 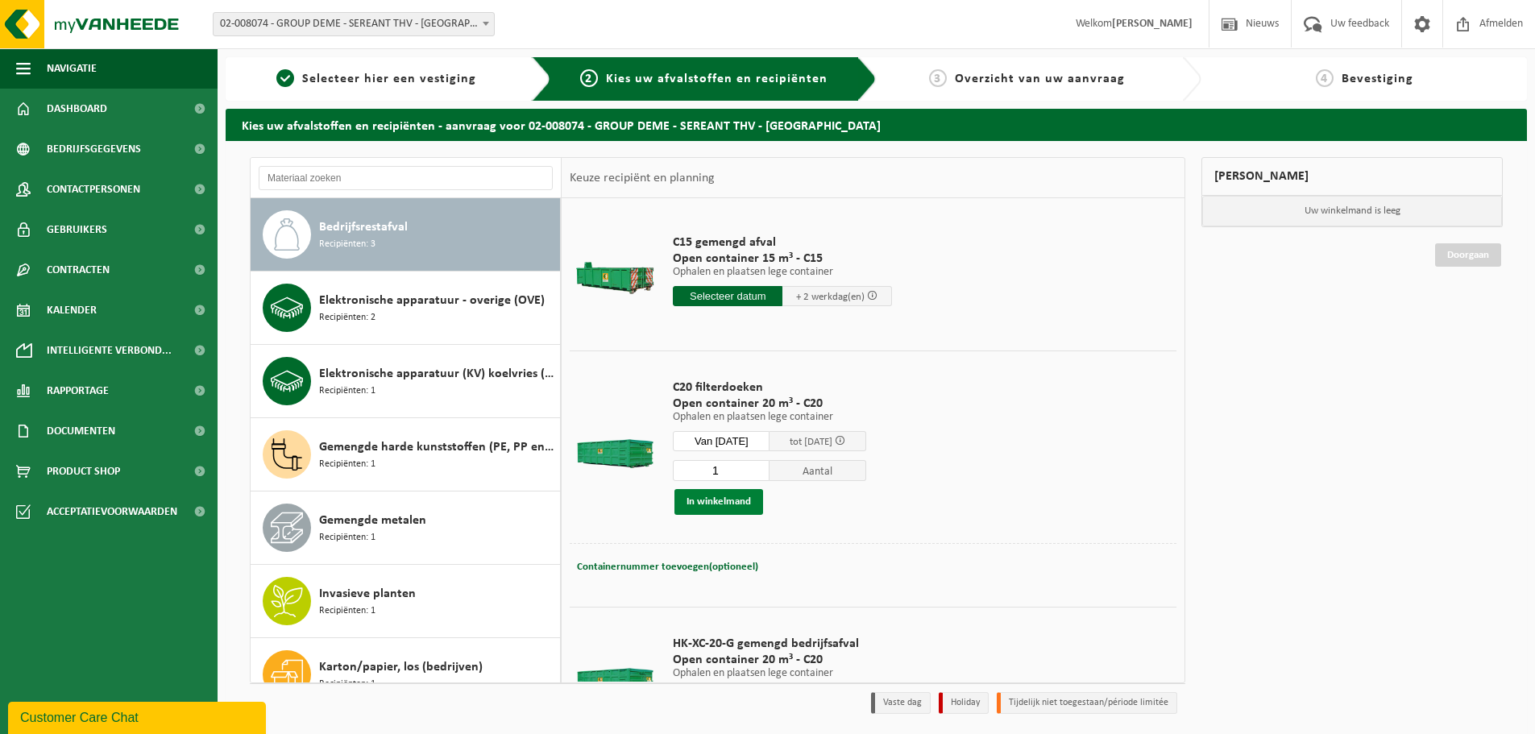 I want to click on button: Containernummer toevoegen(optioneel), so click(x=667, y=567).